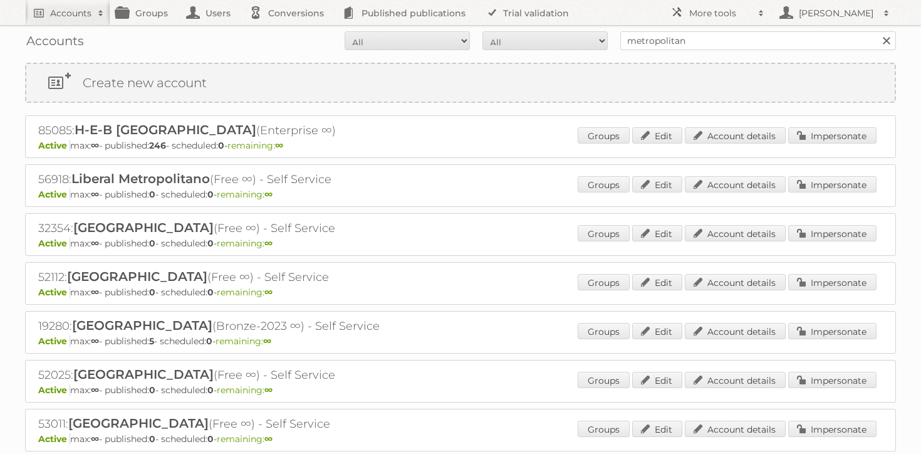 This screenshot has height=454, width=921. What do you see at coordinates (258, 130) in the screenshot?
I see `h2: 85085: (Enterprise ∞)` at bounding box center [258, 130].